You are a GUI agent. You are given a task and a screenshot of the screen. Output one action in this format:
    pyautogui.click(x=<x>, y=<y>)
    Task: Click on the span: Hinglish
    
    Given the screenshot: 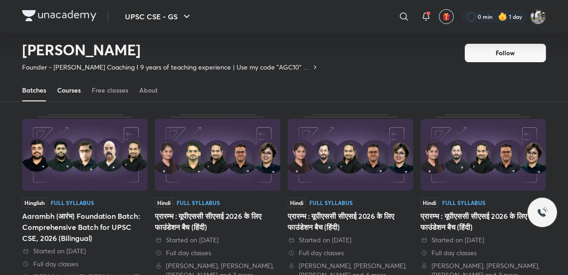 What is the action you would take?
    pyautogui.click(x=35, y=203)
    